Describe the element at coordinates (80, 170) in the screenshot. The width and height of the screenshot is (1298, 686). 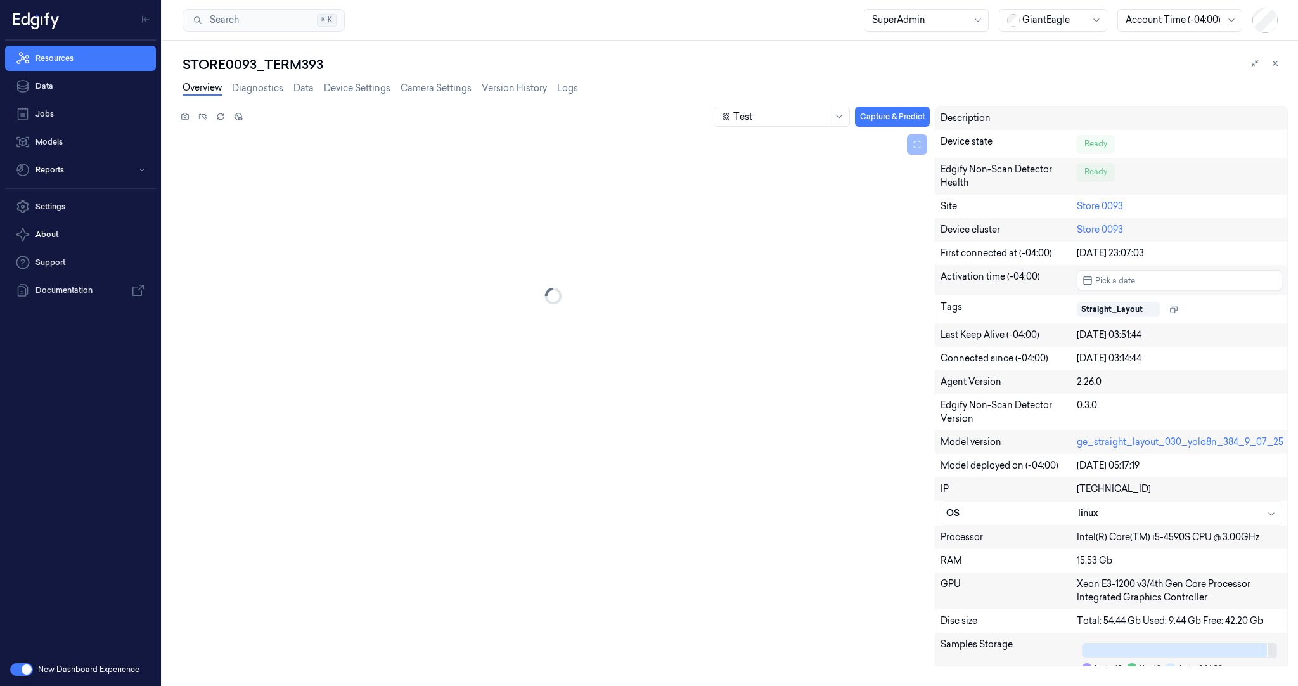
I see `button: Reports` at that location.